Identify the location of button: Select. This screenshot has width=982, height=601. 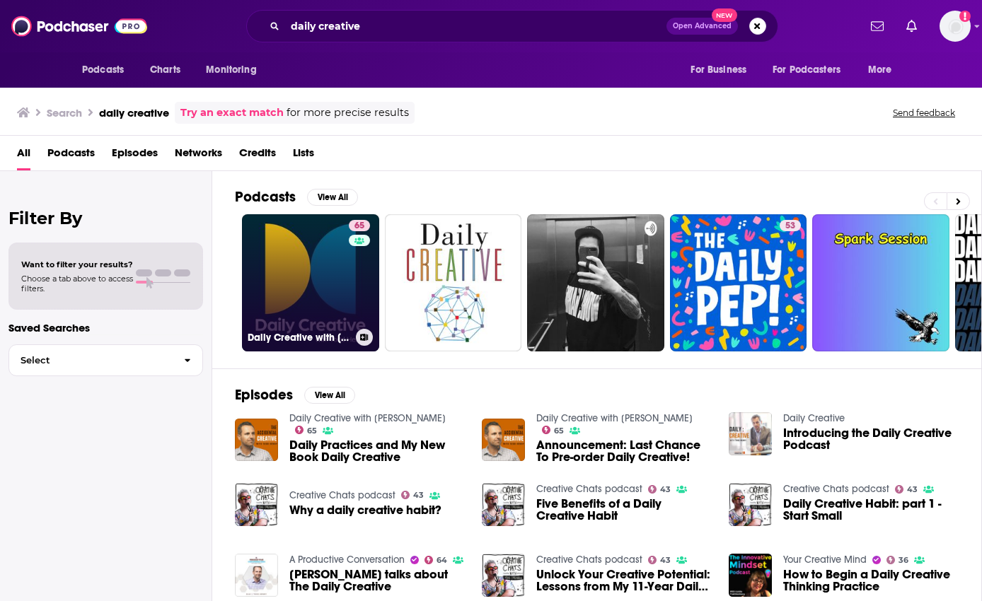
(105, 360).